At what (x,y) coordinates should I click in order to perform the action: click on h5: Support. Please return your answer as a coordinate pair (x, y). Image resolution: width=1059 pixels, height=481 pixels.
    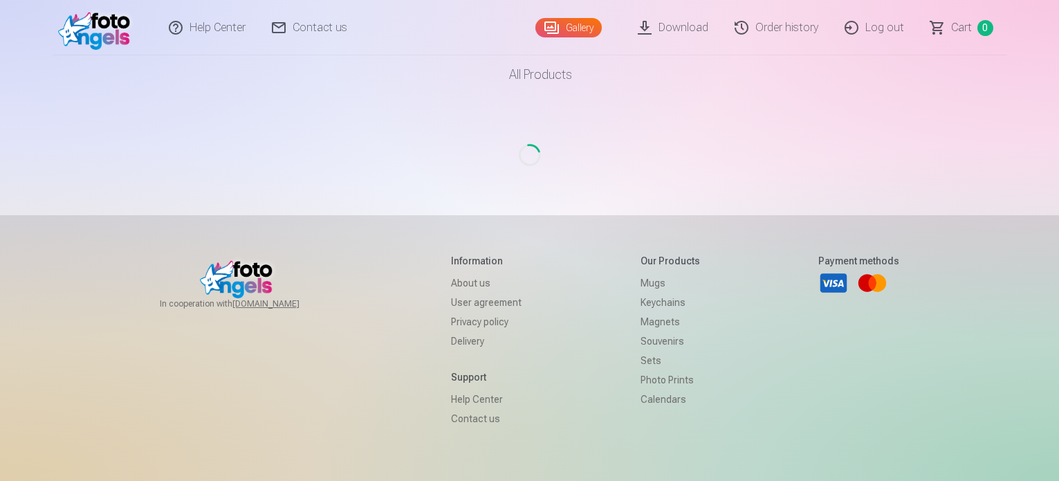
    Looking at the image, I should click on (486, 377).